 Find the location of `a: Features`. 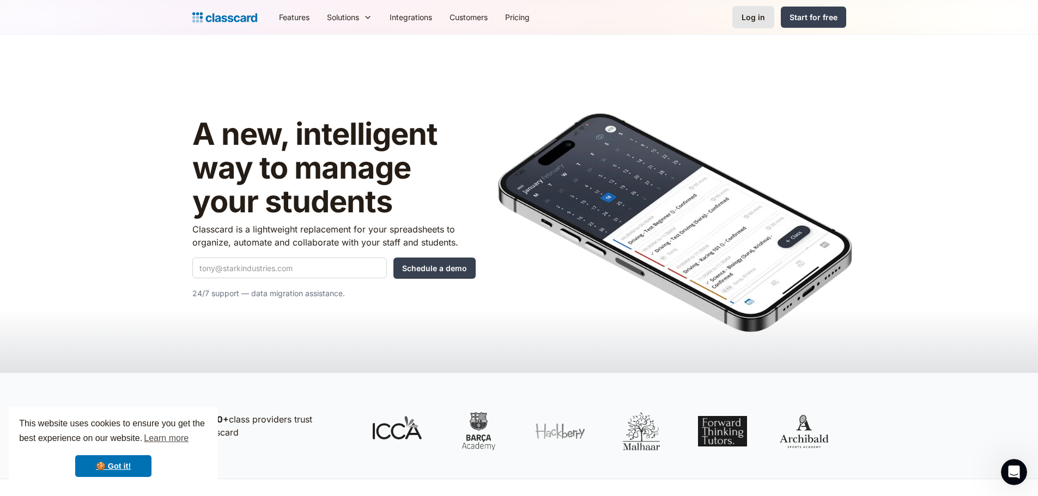

a: Features is located at coordinates (294, 17).